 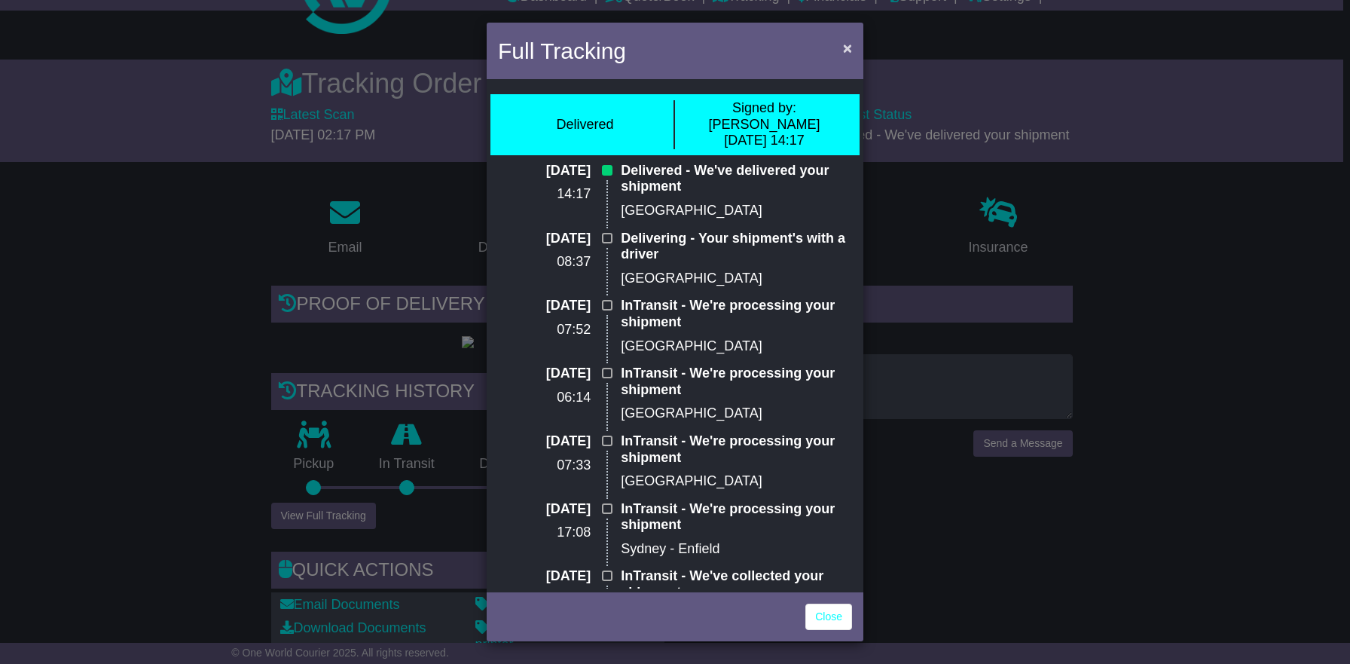 I want to click on p: Sydney - Enfield, so click(x=736, y=549).